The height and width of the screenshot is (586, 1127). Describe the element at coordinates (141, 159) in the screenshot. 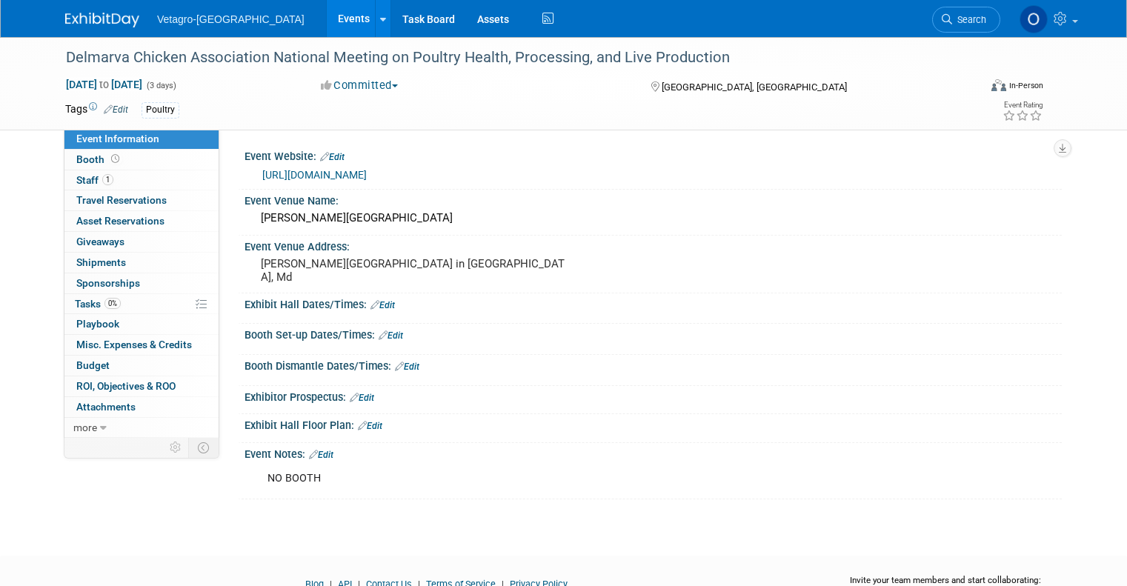

I see `a: Booth` at that location.